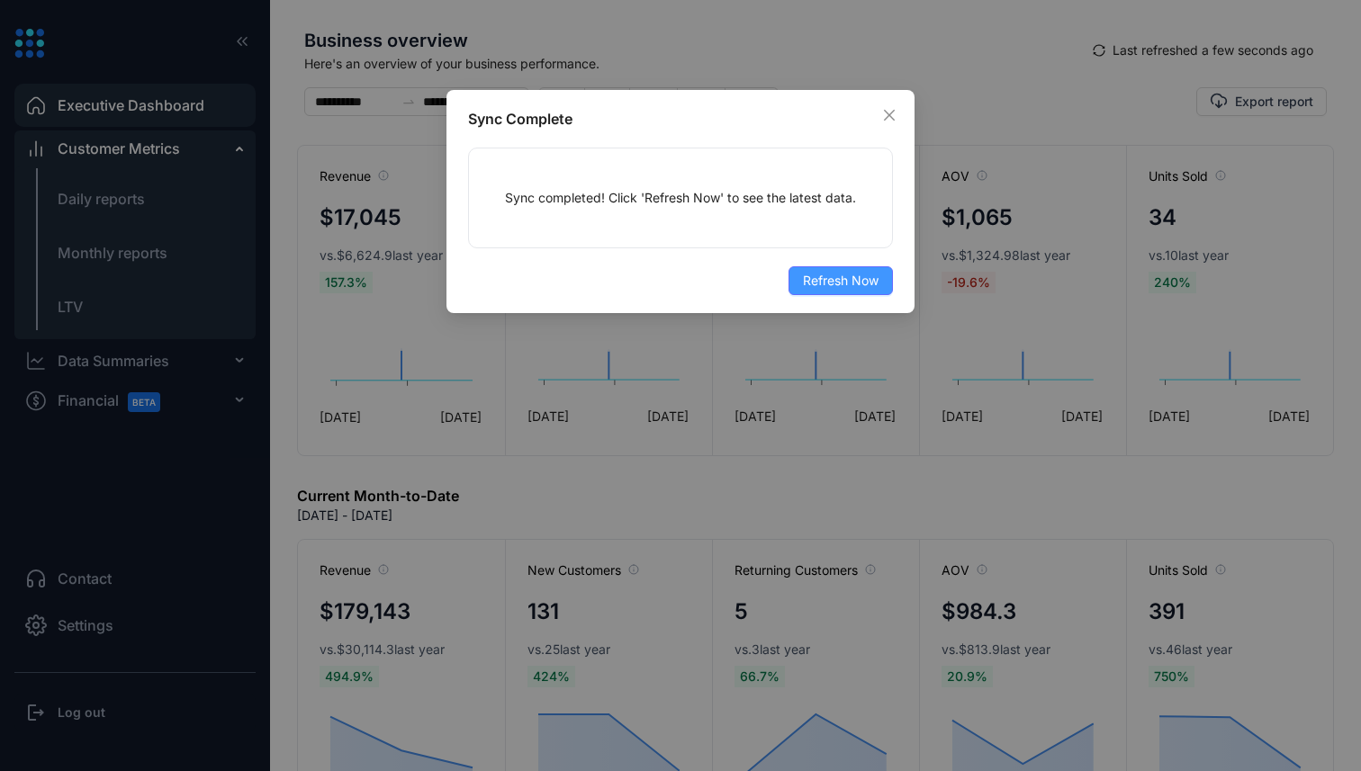 The height and width of the screenshot is (771, 1361). What do you see at coordinates (889, 115) in the screenshot?
I see `button: Close` at bounding box center [889, 115].